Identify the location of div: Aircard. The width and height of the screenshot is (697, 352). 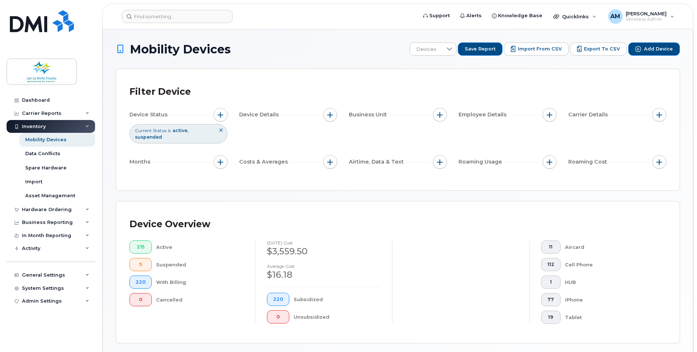
(610, 247).